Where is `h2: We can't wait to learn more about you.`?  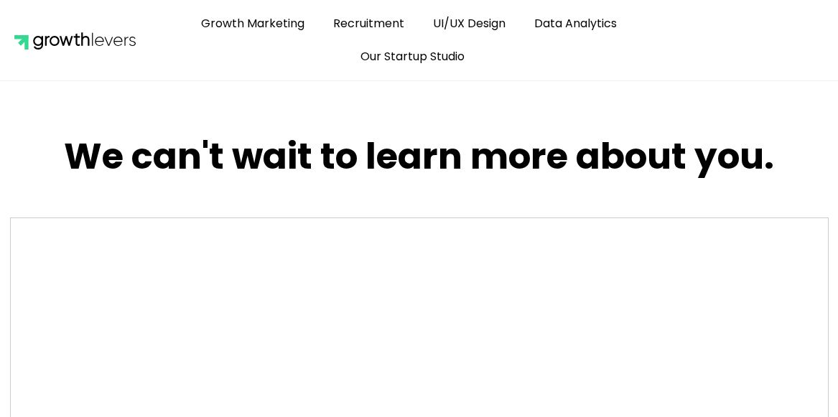
h2: We can't wait to learn more about you. is located at coordinates (419, 156).